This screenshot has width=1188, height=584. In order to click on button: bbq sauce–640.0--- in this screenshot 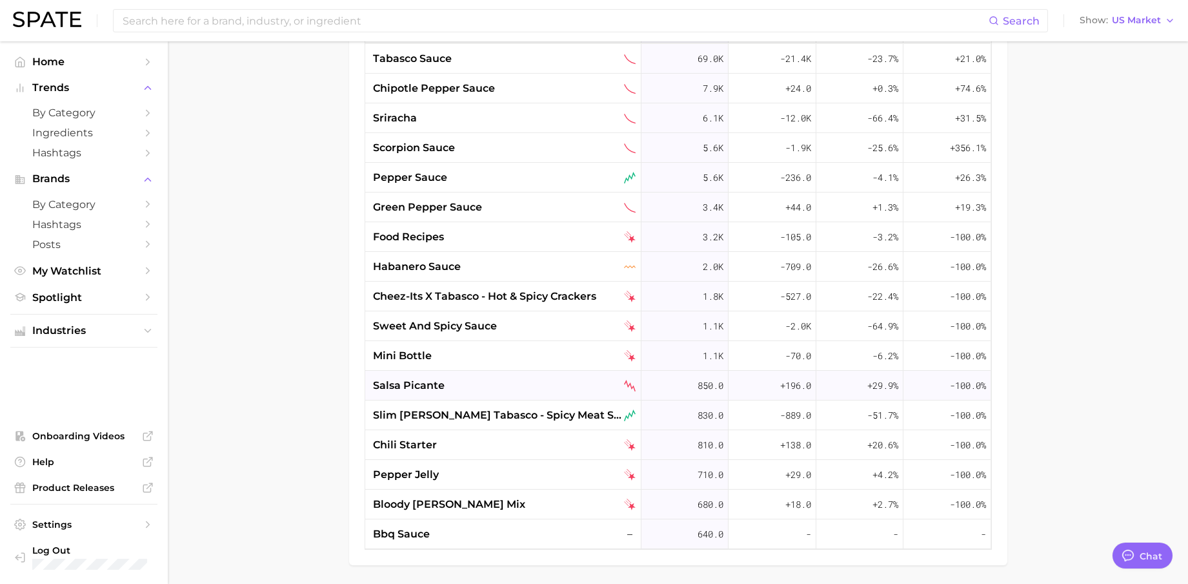, I will do `click(678, 534)`.